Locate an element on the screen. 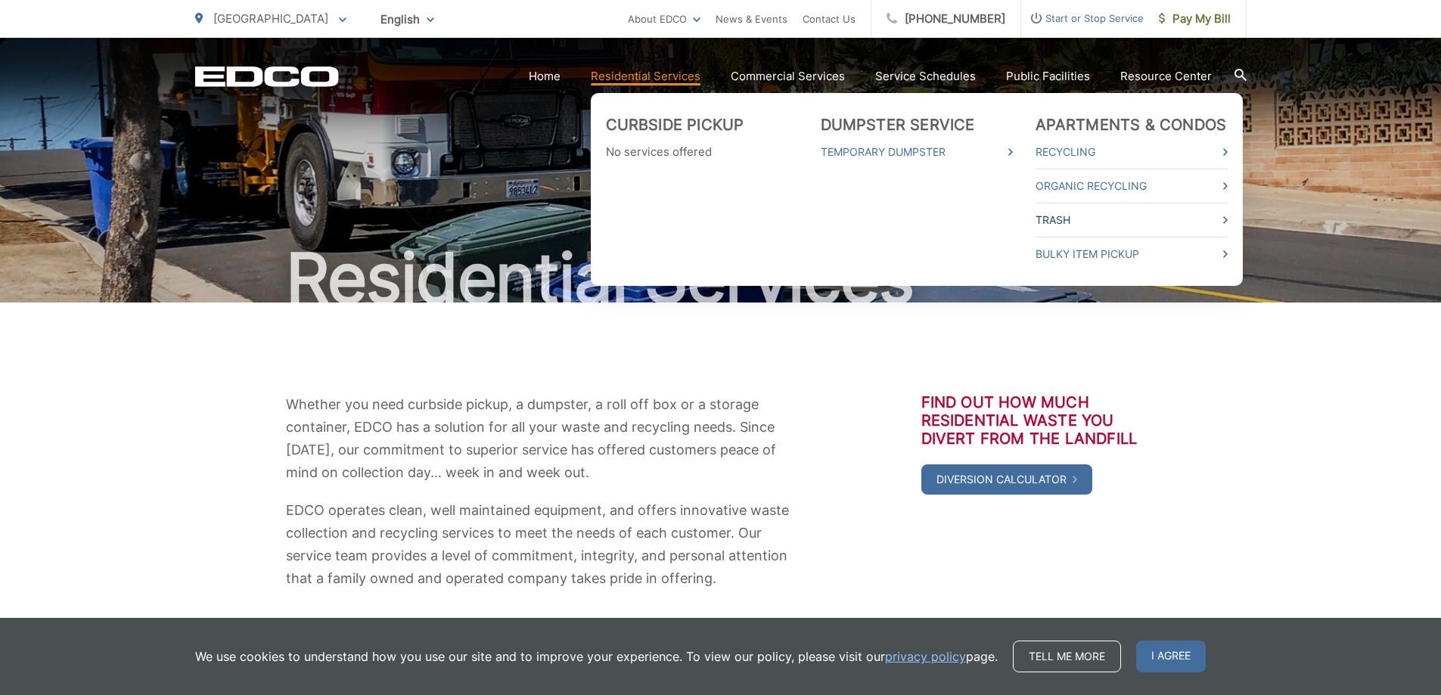  a: Contact Us is located at coordinates (829, 19).